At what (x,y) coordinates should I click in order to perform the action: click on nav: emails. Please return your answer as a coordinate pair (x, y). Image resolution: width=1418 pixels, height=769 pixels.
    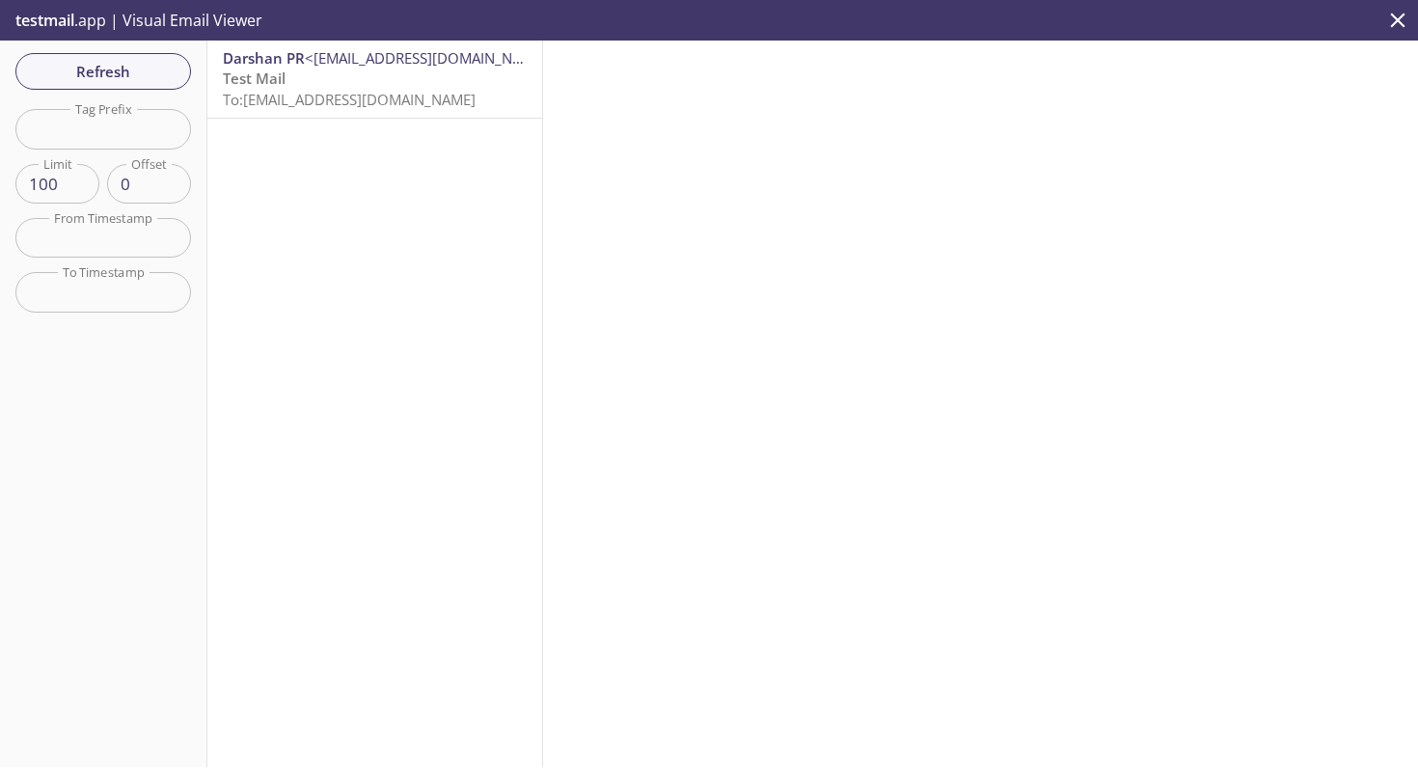
    Looking at the image, I should click on (374, 79).